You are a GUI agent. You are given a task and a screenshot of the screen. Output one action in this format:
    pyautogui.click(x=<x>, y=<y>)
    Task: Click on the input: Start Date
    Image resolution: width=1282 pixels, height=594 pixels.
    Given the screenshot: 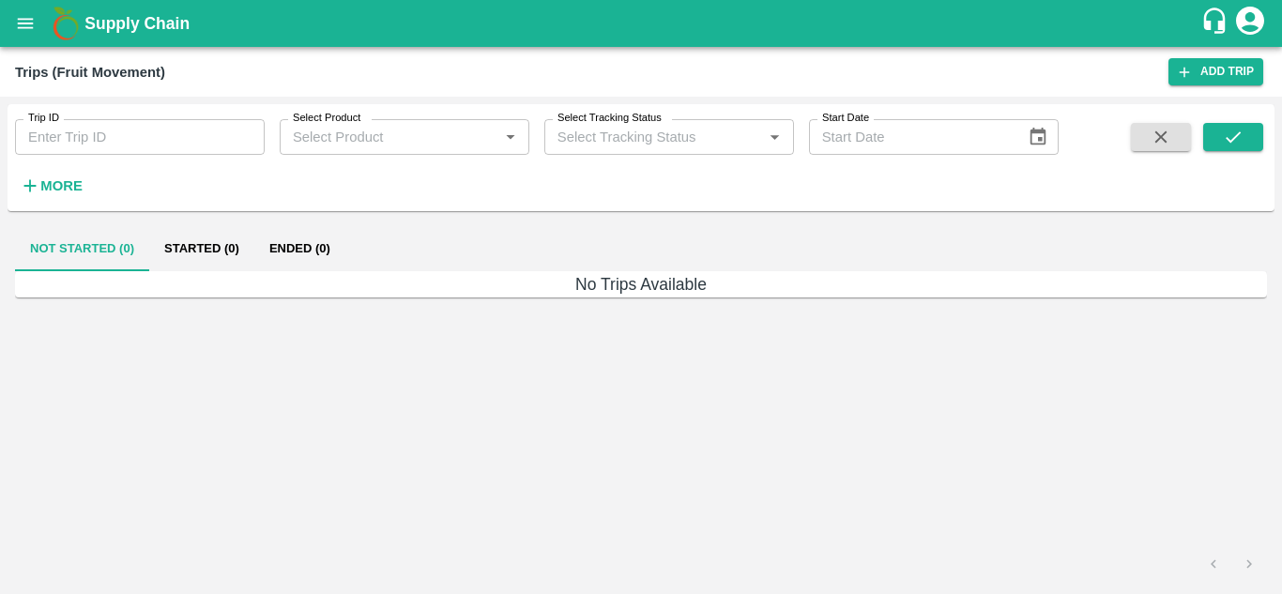 What is the action you would take?
    pyautogui.click(x=911, y=137)
    